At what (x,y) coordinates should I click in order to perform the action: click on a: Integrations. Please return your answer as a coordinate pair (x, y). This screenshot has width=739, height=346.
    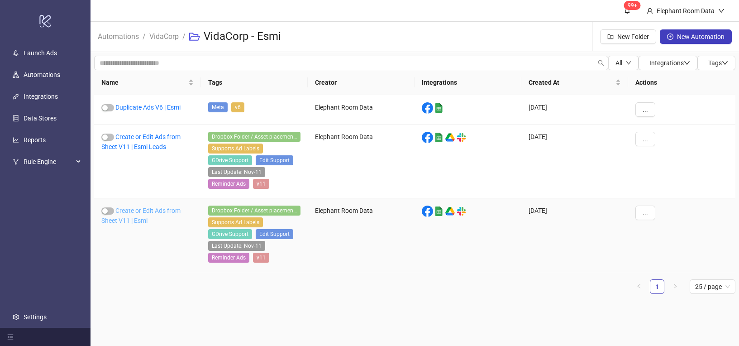
    Looking at the image, I should click on (41, 96).